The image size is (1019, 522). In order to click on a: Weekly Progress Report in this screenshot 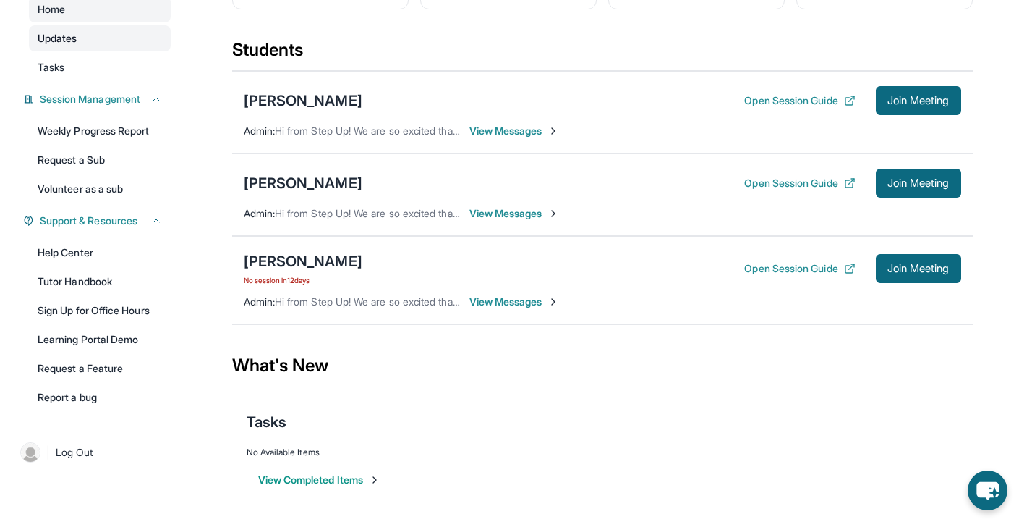, I will do `click(100, 131)`.